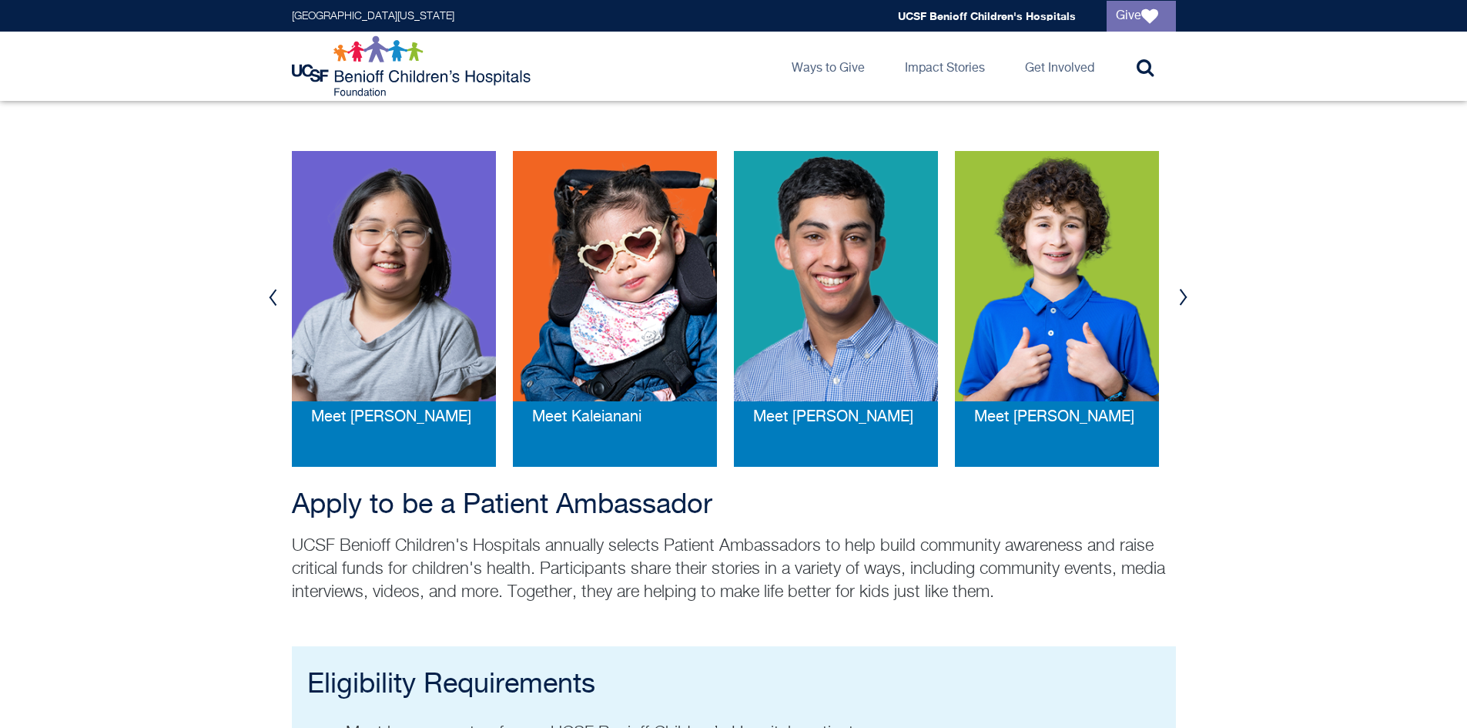  Describe the element at coordinates (987, 15) in the screenshot. I see `a: UCSF Benioff Children's Hospitals` at that location.